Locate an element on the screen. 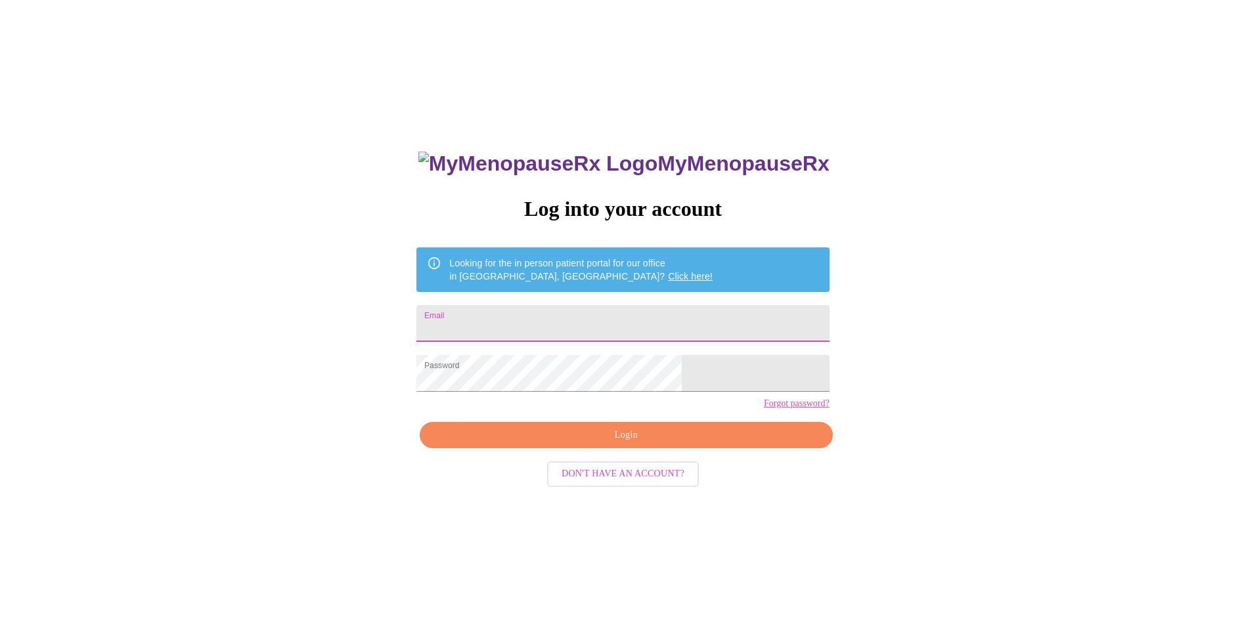 The image size is (1246, 626). a: Don't have an account? is located at coordinates (622, 473).